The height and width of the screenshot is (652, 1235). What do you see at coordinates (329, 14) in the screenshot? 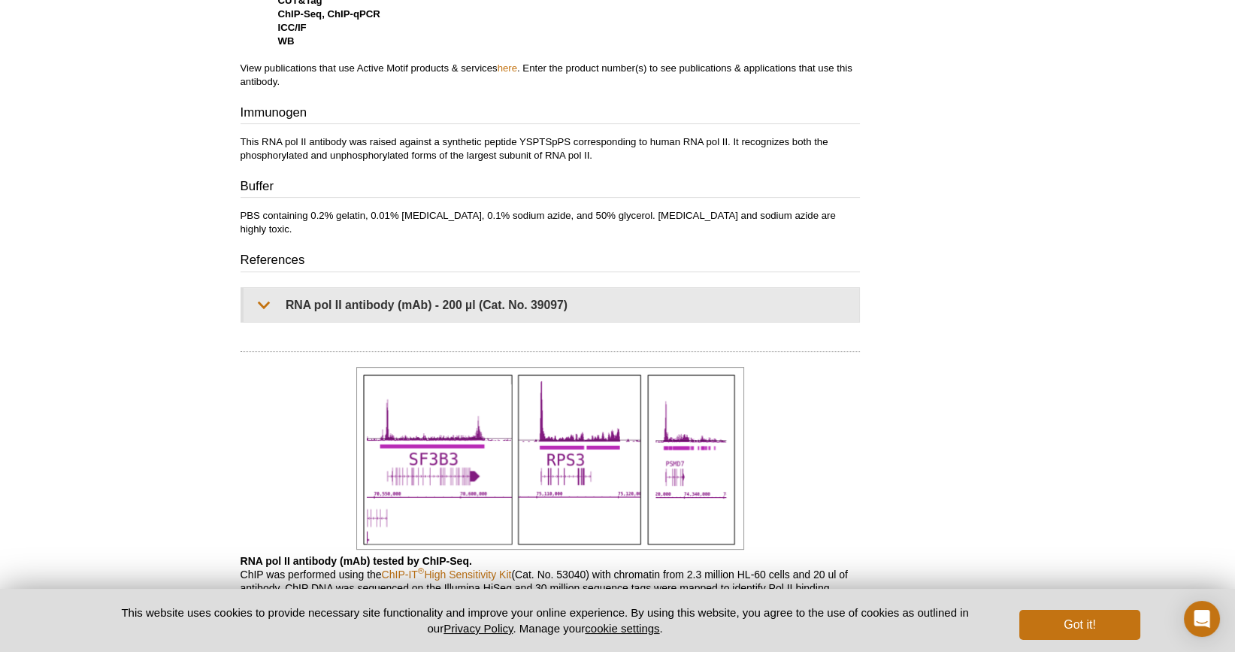
I see `strong: ChIP-Seq, ChIP-qPCR` at bounding box center [329, 14].